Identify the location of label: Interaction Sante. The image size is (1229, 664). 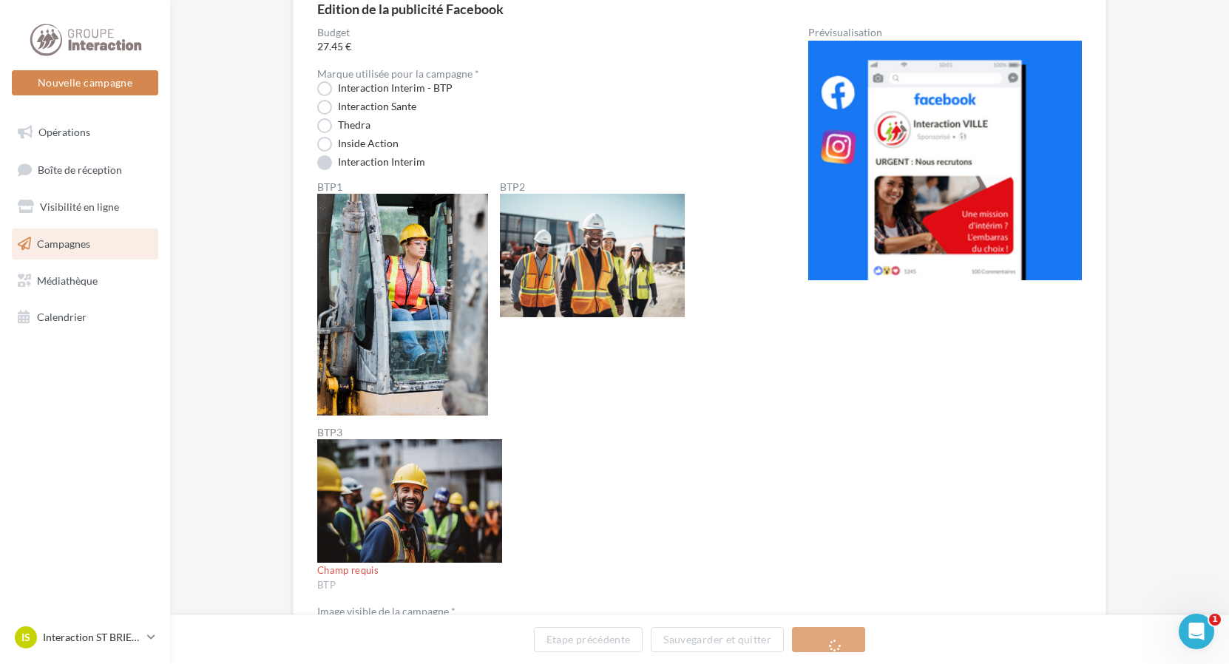
(367, 107).